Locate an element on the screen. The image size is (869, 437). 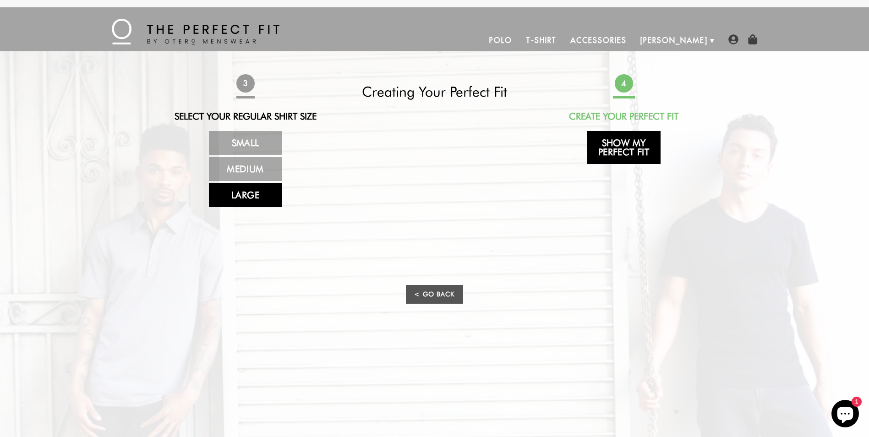
h2: Select Your Regular Shirt Size is located at coordinates (246, 116).